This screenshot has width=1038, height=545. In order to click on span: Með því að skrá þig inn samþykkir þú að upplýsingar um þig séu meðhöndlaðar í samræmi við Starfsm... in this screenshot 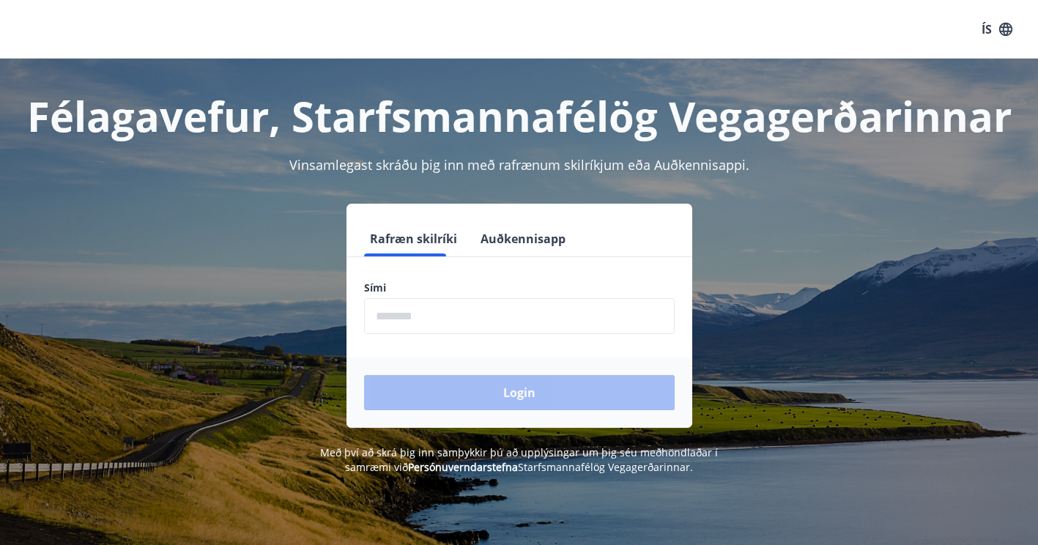, I will do `click(519, 459)`.